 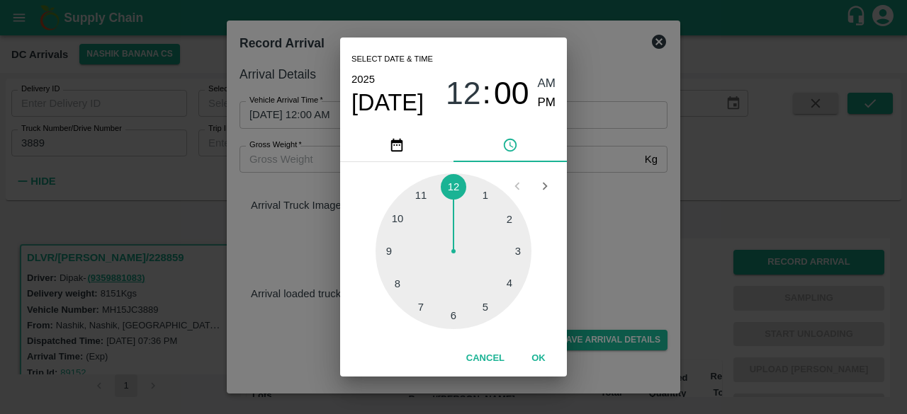 What do you see at coordinates (511, 93) in the screenshot?
I see `button: 00` at bounding box center [511, 93].